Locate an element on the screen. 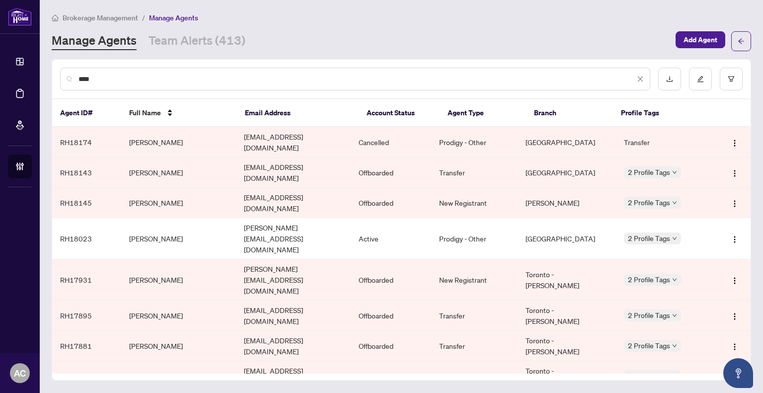 The image size is (763, 393). td: RH17931 is located at coordinates (86, 280).